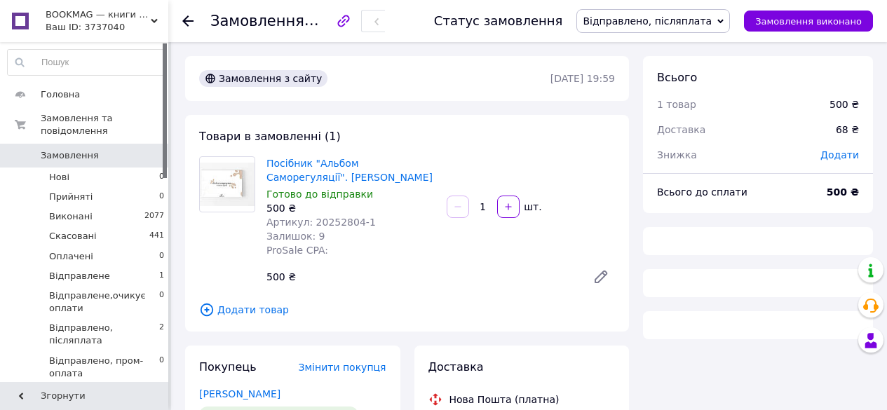  I want to click on div: Нова Пошта (платна), so click(504, 400).